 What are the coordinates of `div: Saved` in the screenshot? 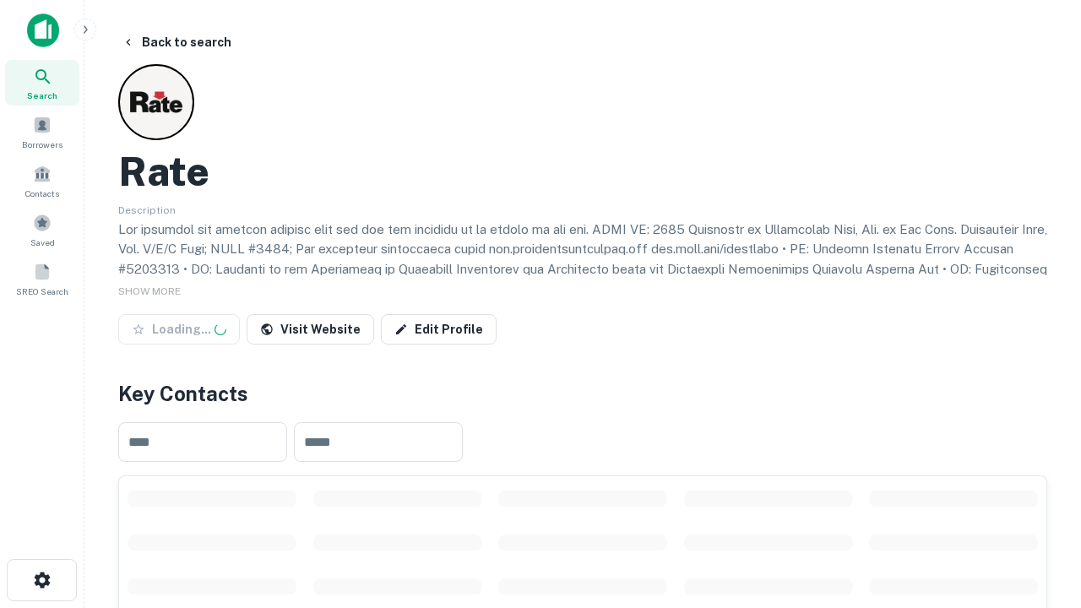 It's located at (42, 230).